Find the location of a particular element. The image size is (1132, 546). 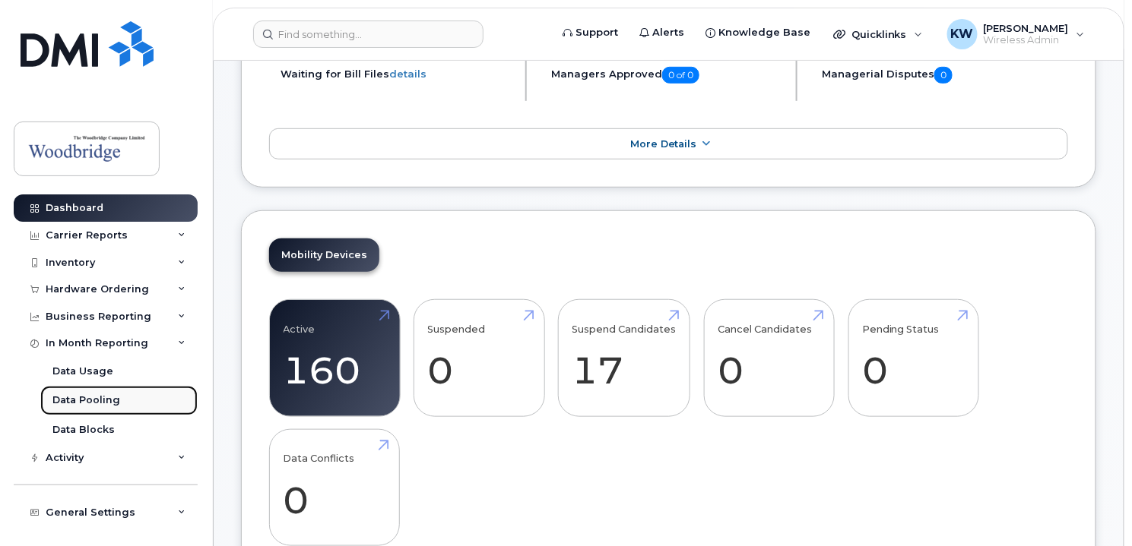

div: Kerry Wah is located at coordinates (1015, 34).